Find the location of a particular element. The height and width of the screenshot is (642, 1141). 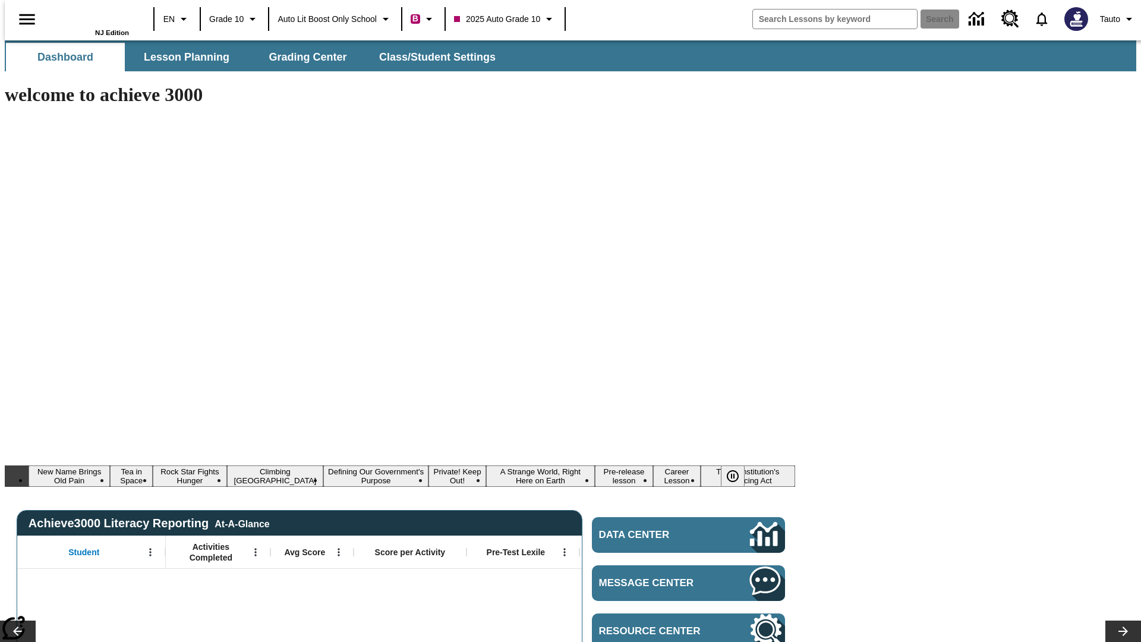

button: Slide 9 Career Lesson is located at coordinates (677, 476).